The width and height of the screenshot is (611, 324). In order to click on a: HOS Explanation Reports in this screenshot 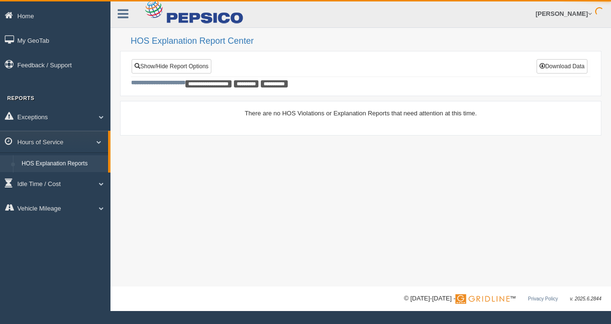, I will do `click(62, 164)`.